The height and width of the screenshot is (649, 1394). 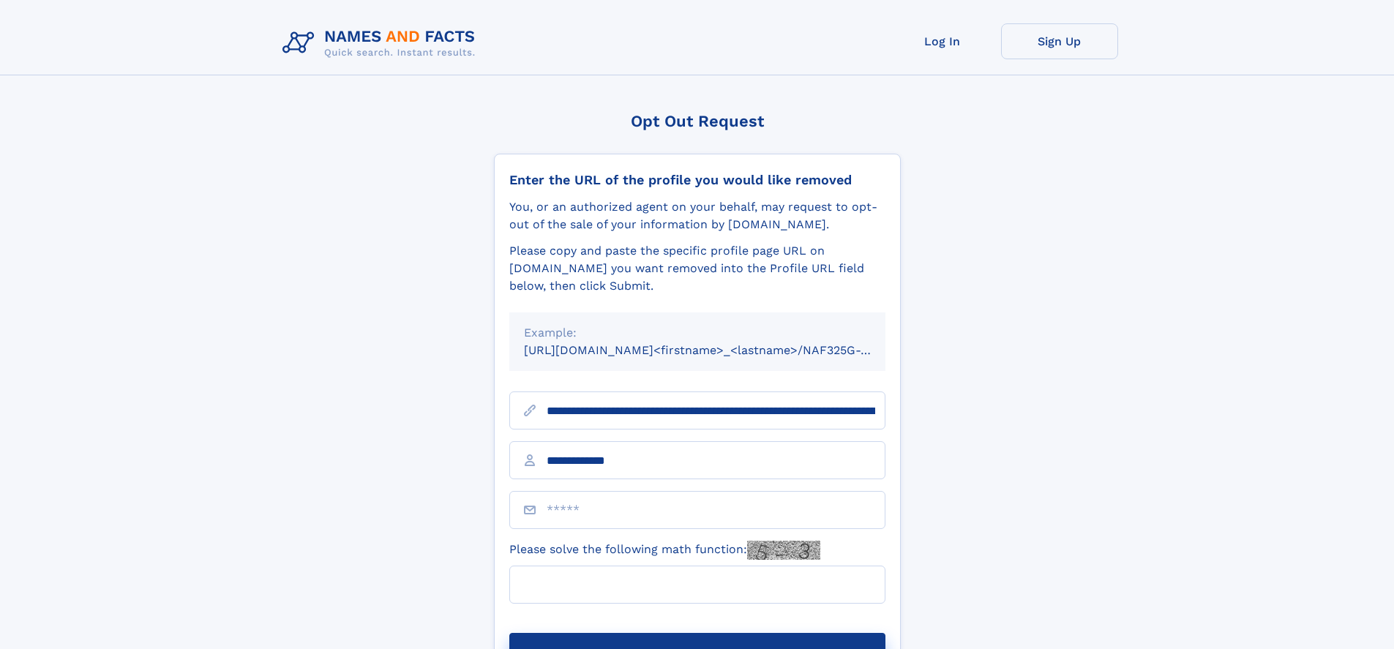 What do you see at coordinates (942, 41) in the screenshot?
I see `a: Log In` at bounding box center [942, 41].